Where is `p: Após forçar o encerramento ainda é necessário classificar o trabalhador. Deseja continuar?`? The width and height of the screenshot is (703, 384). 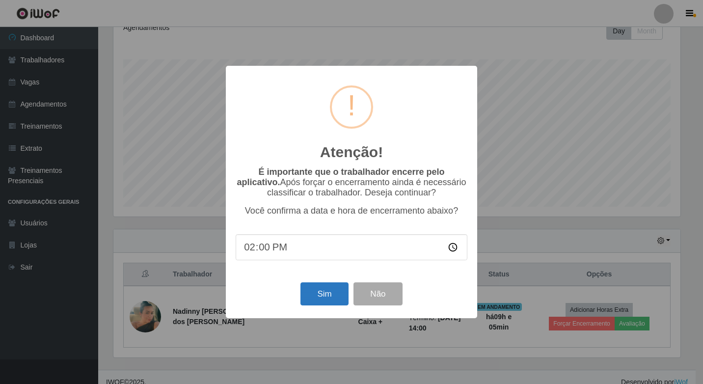 p: Após forçar o encerramento ainda é necessário classificar o trabalhador. Deseja continuar? is located at coordinates (352, 182).